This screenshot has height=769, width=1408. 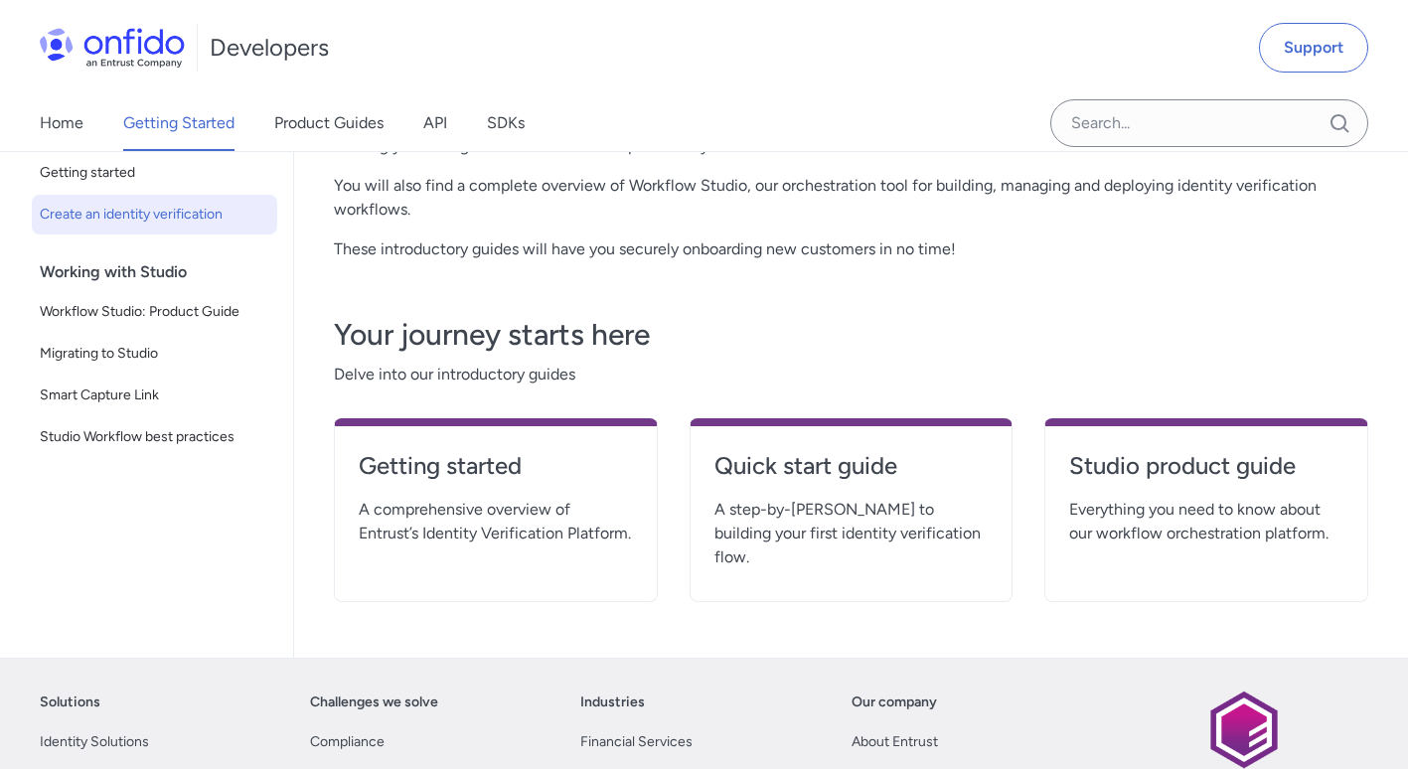 What do you see at coordinates (851, 335) in the screenshot?
I see `h3: Your journey starts here` at bounding box center [851, 335].